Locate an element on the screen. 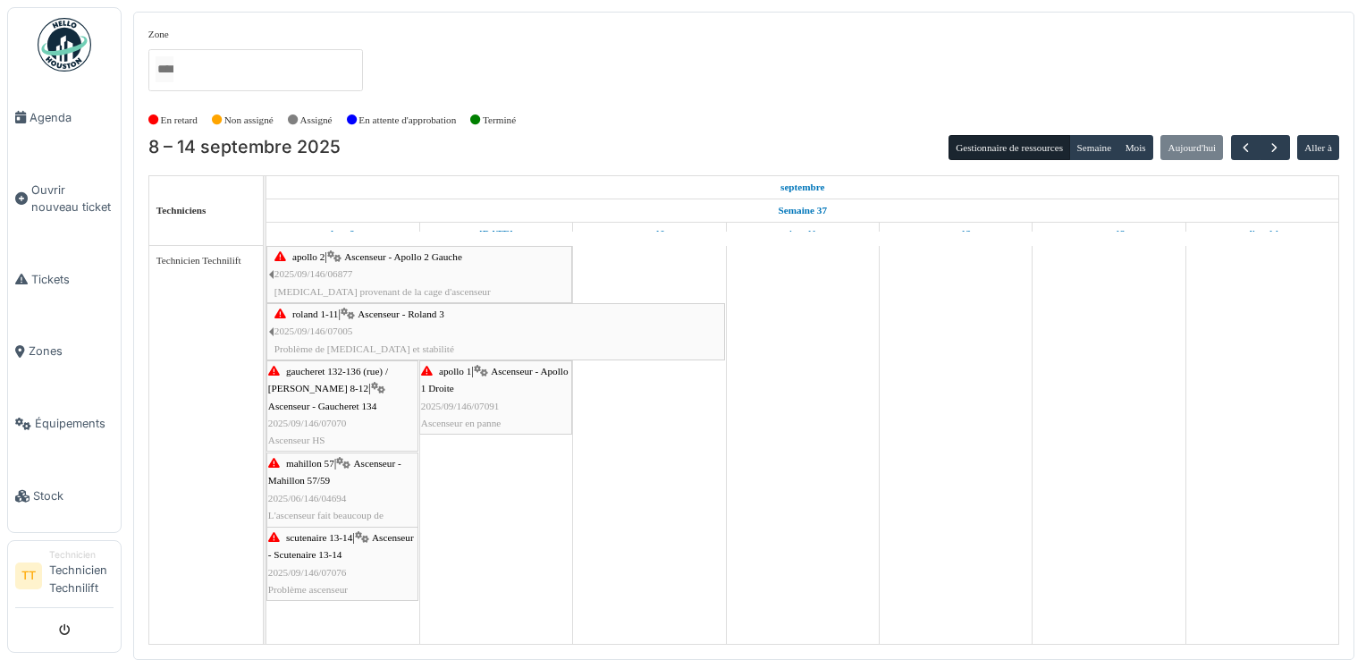 The width and height of the screenshot is (1366, 660). span: Ascenseur - Mahillon 57/59 is located at coordinates (334, 471).